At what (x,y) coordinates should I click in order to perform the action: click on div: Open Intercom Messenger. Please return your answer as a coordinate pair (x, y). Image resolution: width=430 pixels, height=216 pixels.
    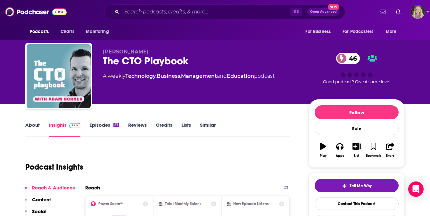
    Looking at the image, I should click on (416, 189).